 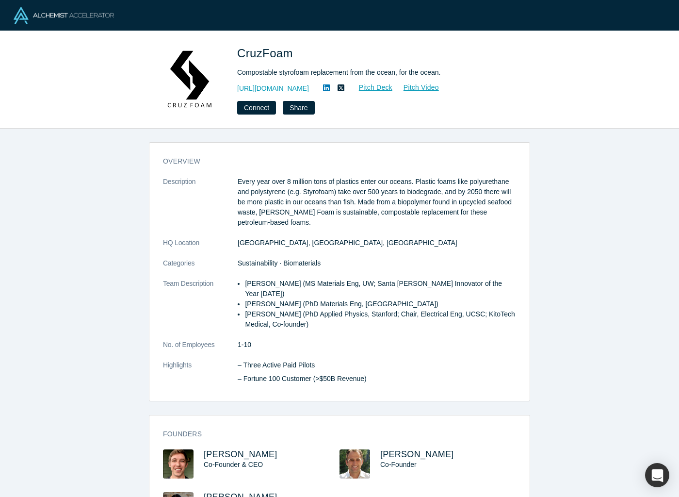 What do you see at coordinates (200, 350) in the screenshot?
I see `dt: No. of Employees` at bounding box center [200, 350].